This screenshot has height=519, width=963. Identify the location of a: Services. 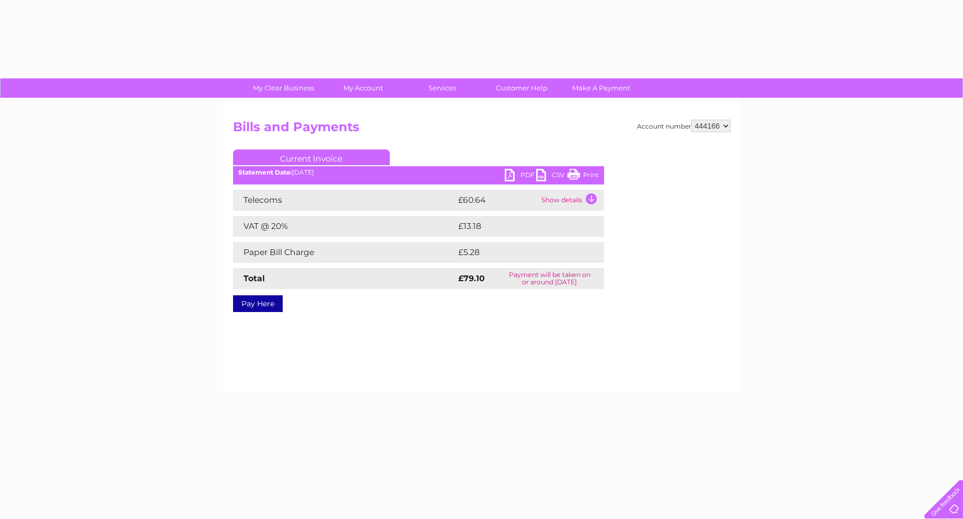
(442, 88).